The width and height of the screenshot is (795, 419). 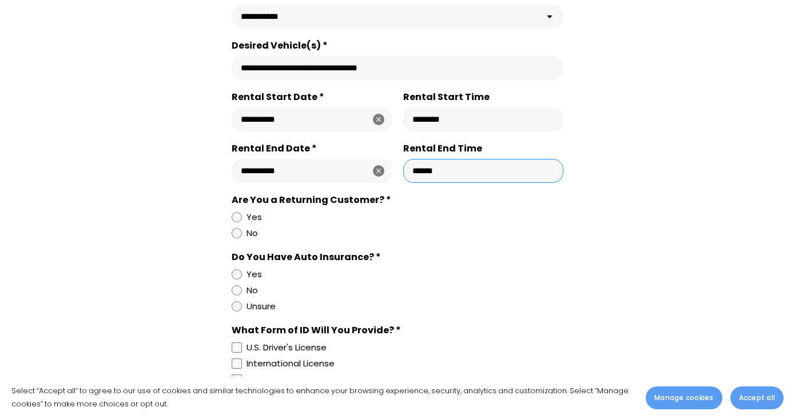 I want to click on select: Rental City *, so click(x=398, y=17).